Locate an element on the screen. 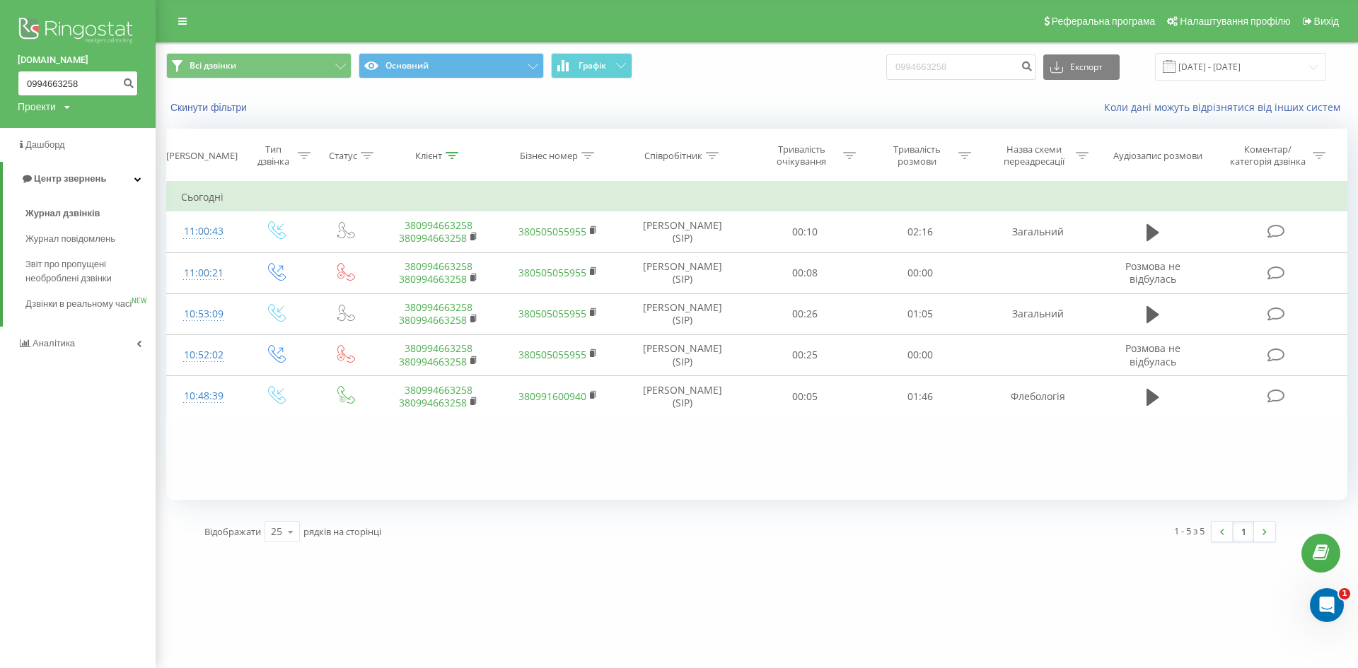  button: Експорт is located at coordinates (1081, 67).